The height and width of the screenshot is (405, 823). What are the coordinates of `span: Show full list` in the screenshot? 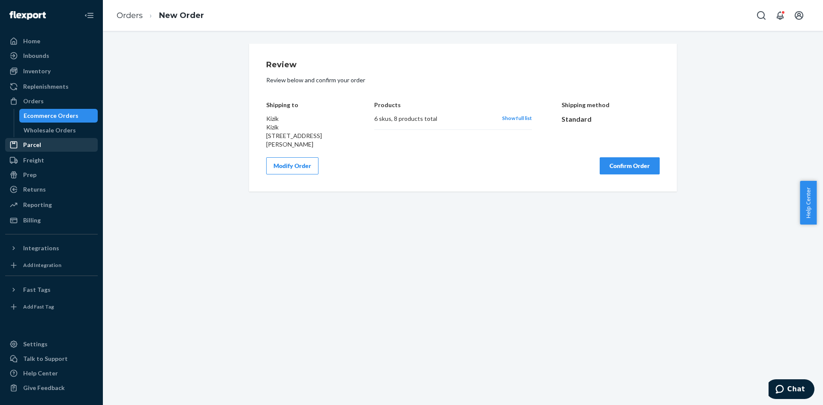 It's located at (517, 118).